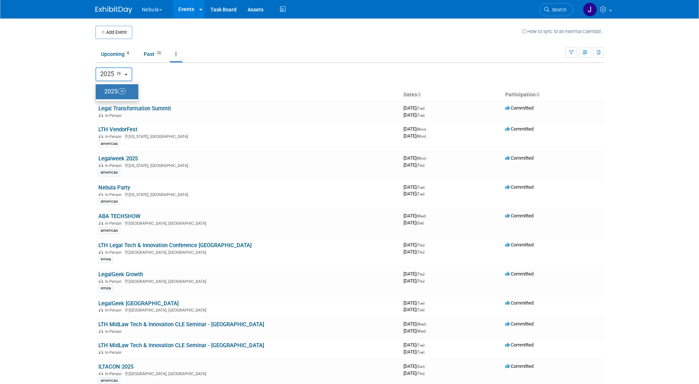 The width and height of the screenshot is (699, 384). Describe the element at coordinates (116, 367) in the screenshot. I see `a: ILTACON 2025` at that location.